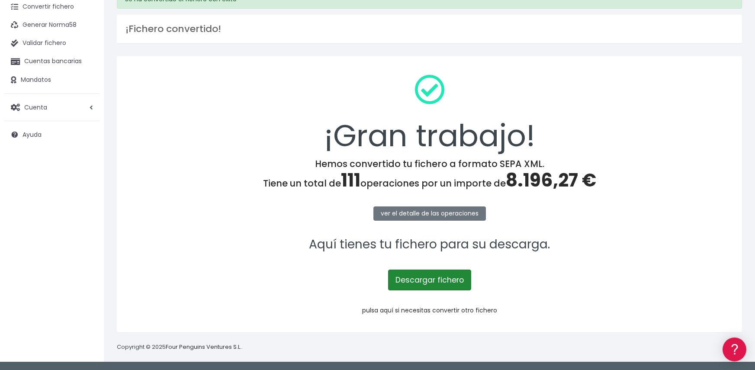 This screenshot has height=370, width=755. I want to click on a: Four Penguins Ventures S.L., so click(203, 347).